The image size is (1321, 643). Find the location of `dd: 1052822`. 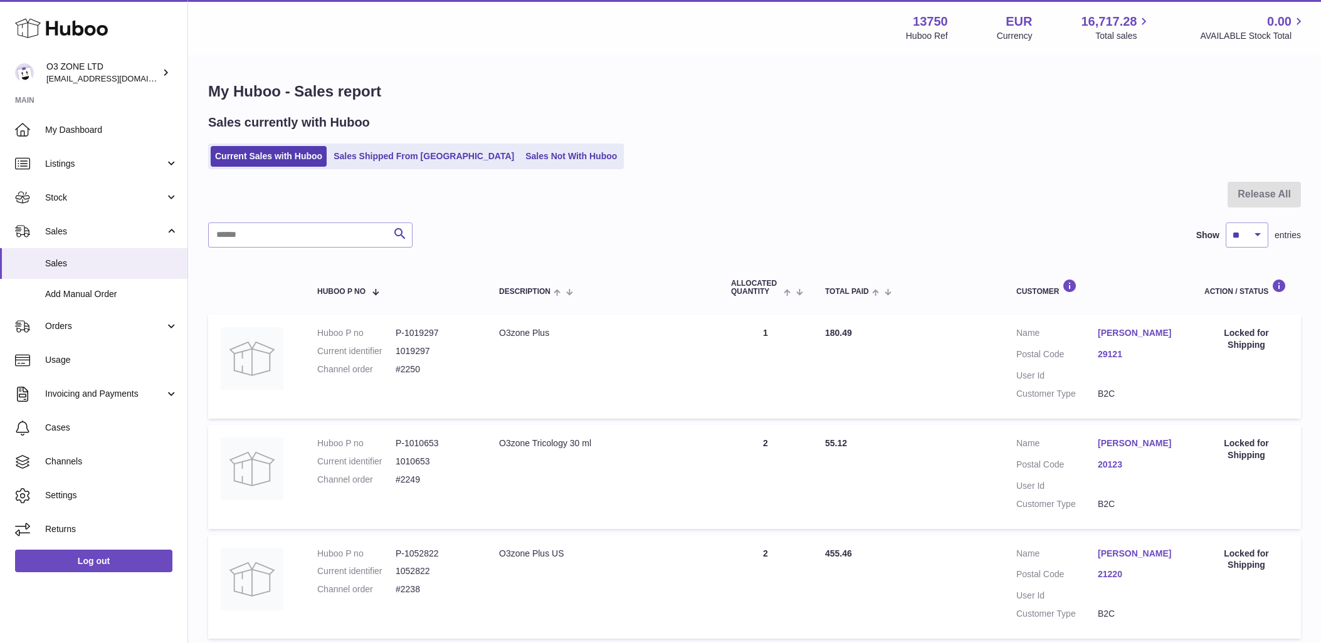

dd: 1052822 is located at coordinates (434, 571).